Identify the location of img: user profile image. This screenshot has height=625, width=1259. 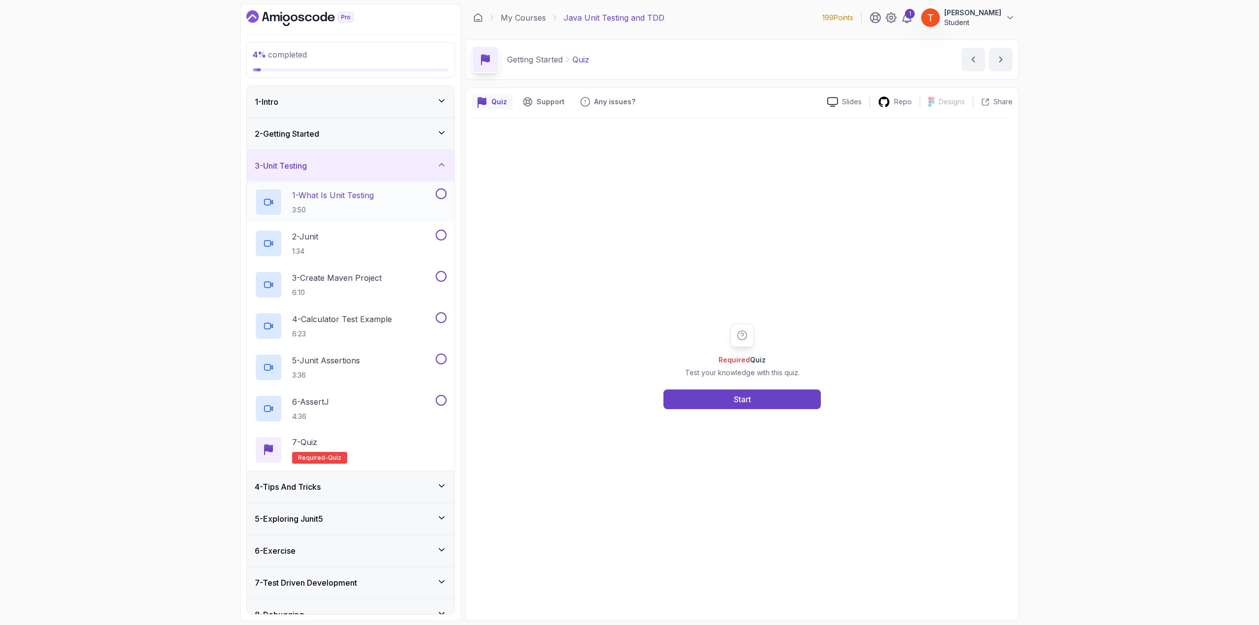
(930, 18).